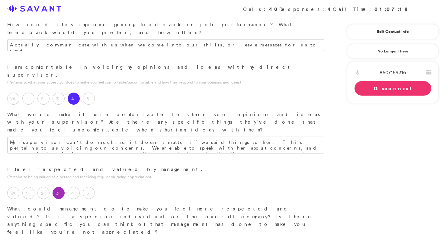 The width and height of the screenshot is (446, 234). I want to click on p: What would make it more comfortable to share your opinions and ideas with your supervisor? Are th..., so click(166, 122).